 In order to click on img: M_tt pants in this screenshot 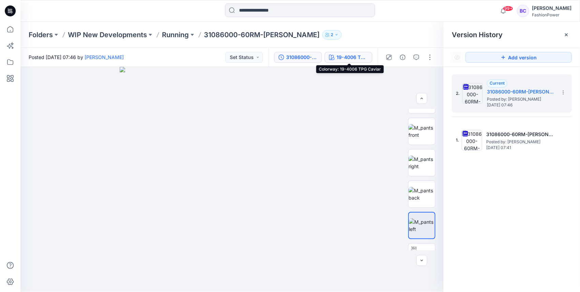, I will do `click(422, 257)`.